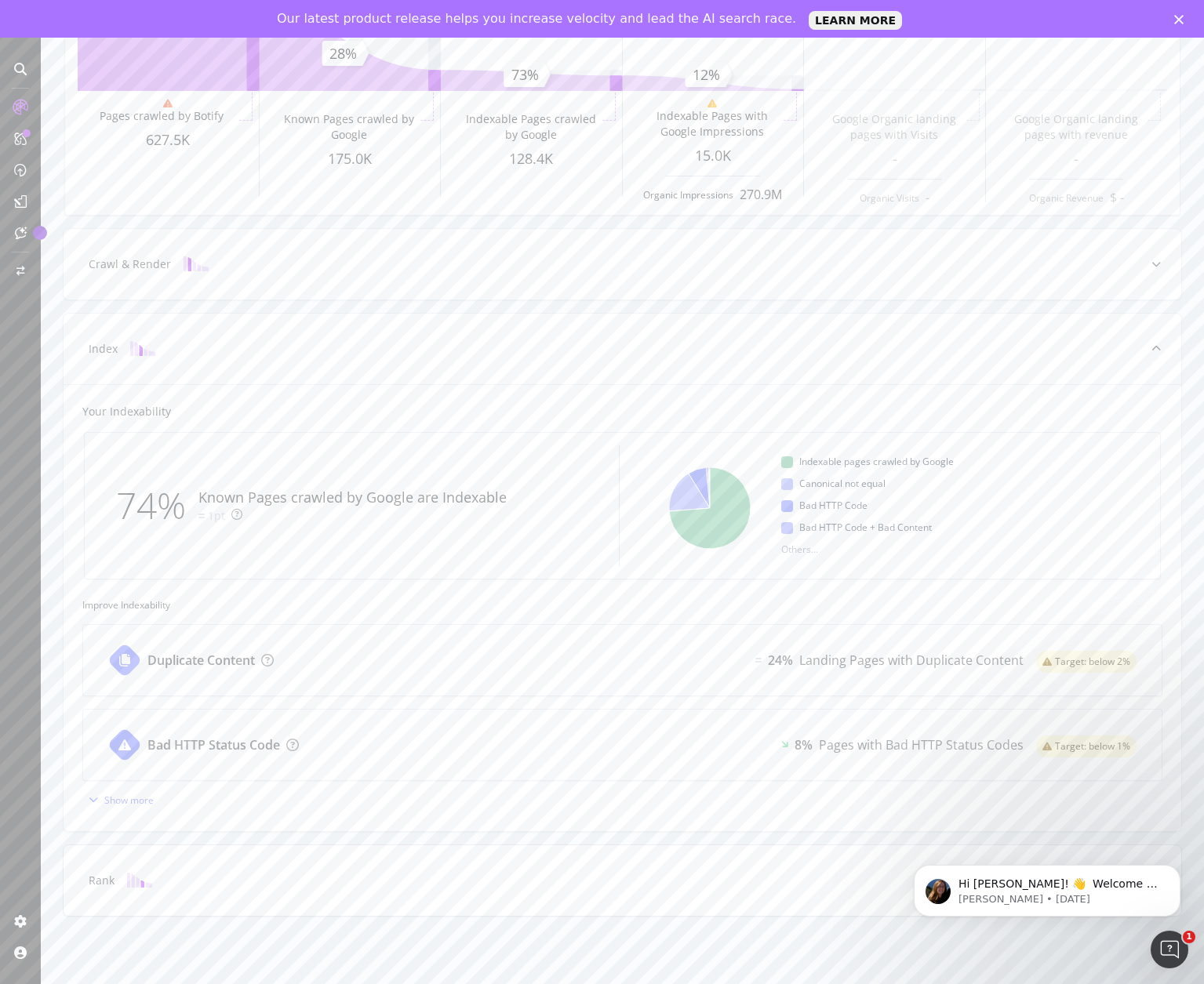 This screenshot has height=984, width=1204. What do you see at coordinates (531, 159) in the screenshot?
I see `div: 128.4K` at bounding box center [531, 159].